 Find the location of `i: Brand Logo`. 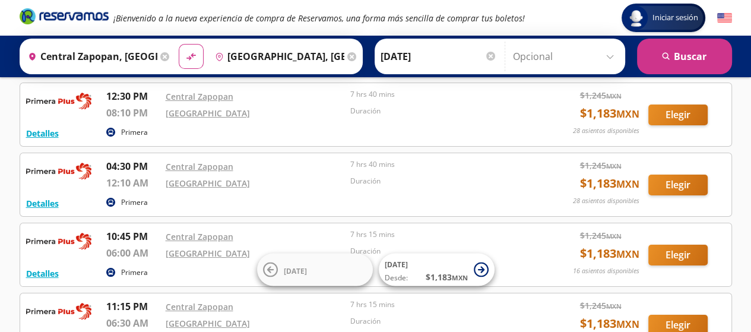

i: Brand Logo is located at coordinates (64, 16).